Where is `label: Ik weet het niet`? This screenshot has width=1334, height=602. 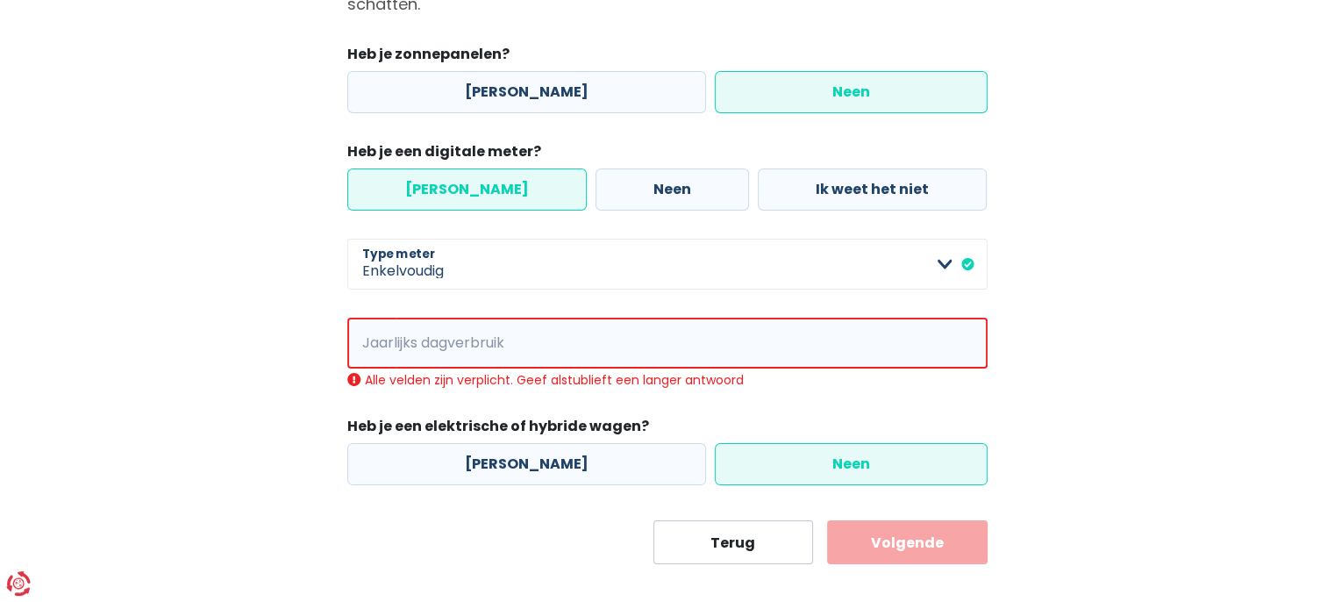 label: Ik weet het niet is located at coordinates (872, 189).